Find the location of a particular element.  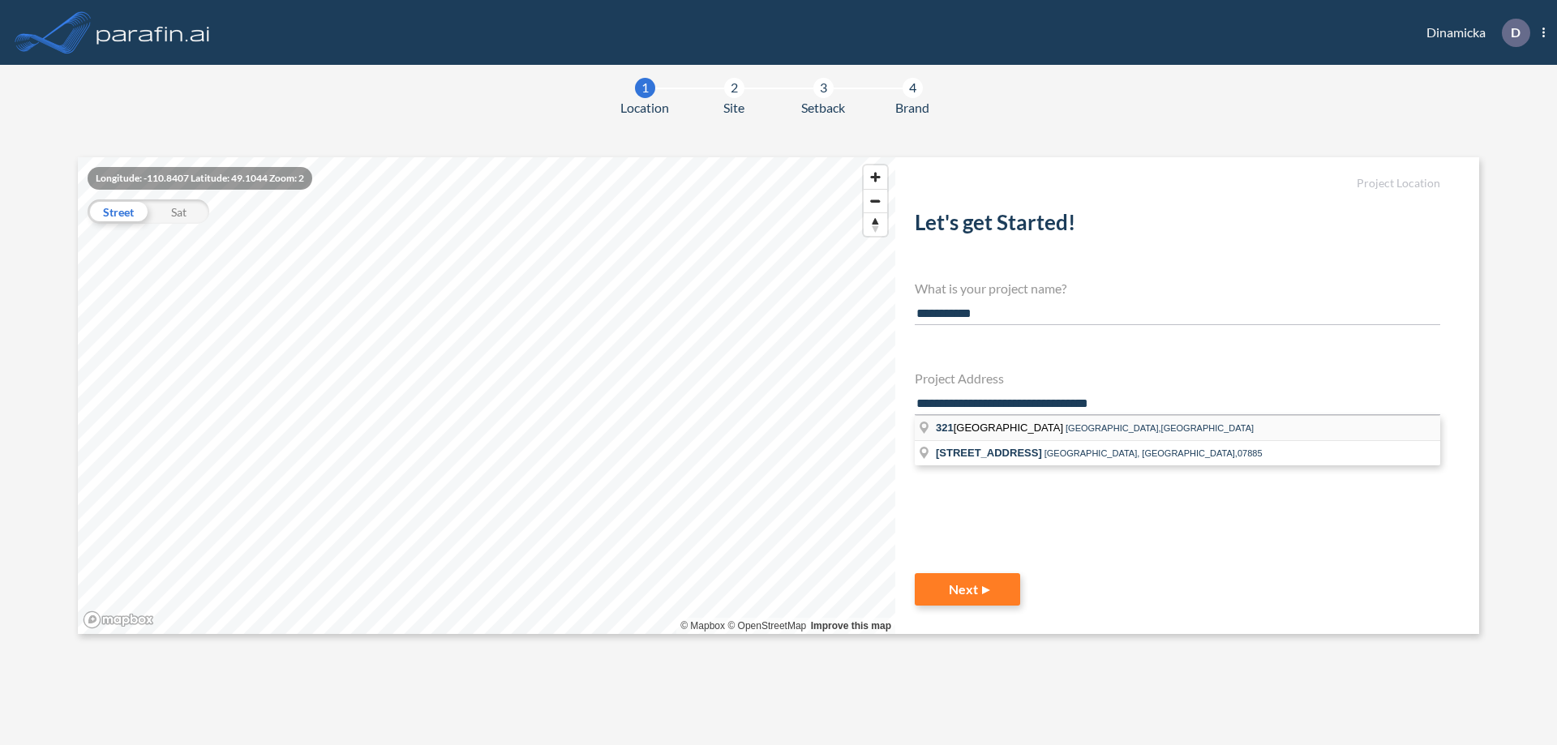

div: 3 is located at coordinates (823, 88).